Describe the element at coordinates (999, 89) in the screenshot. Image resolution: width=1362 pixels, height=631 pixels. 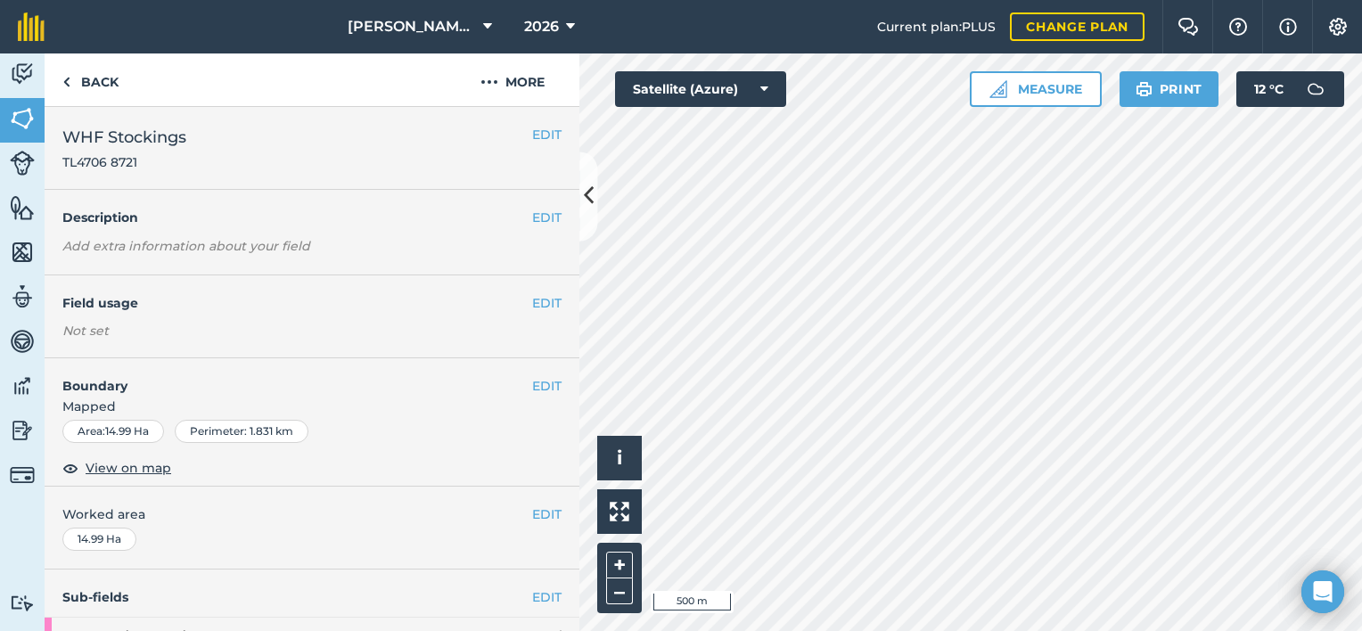
I see `img: Ruler icon` at that location.